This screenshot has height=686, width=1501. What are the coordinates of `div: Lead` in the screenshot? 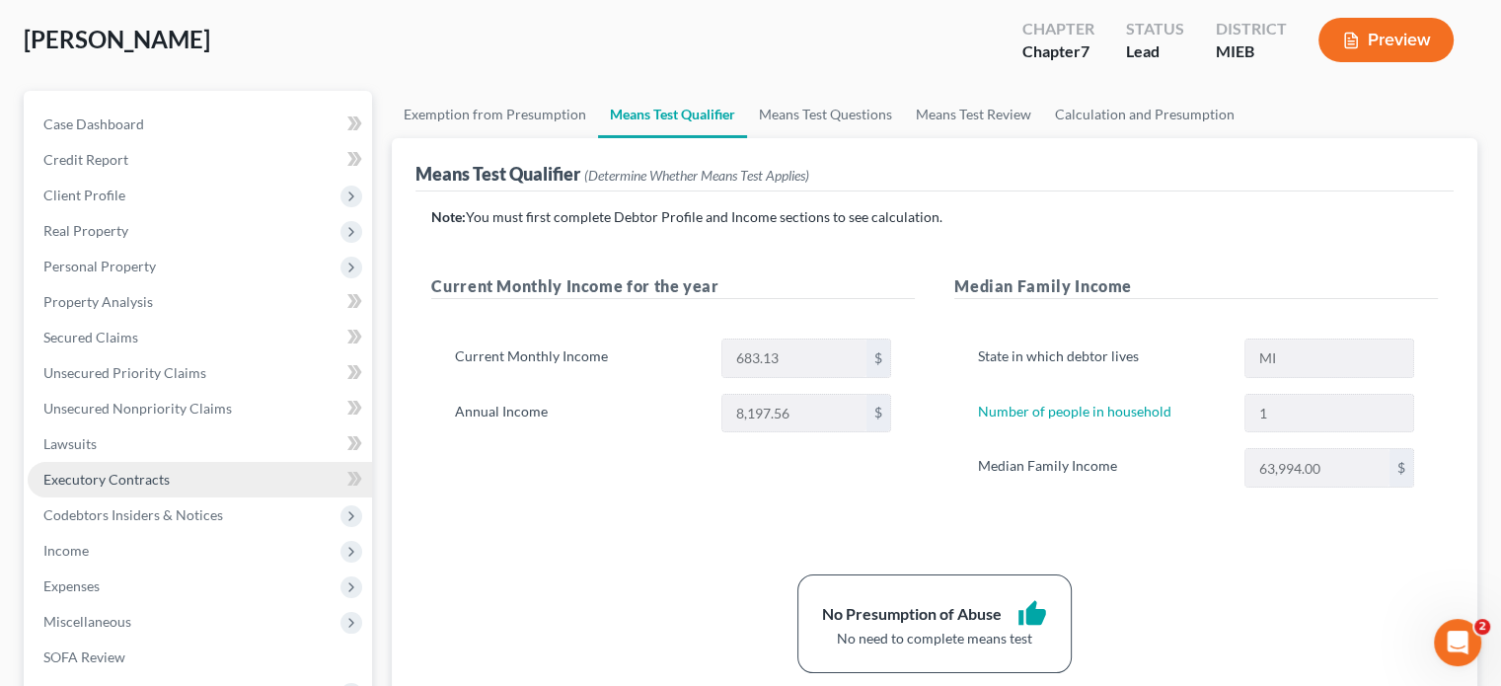 It's located at (1155, 51).